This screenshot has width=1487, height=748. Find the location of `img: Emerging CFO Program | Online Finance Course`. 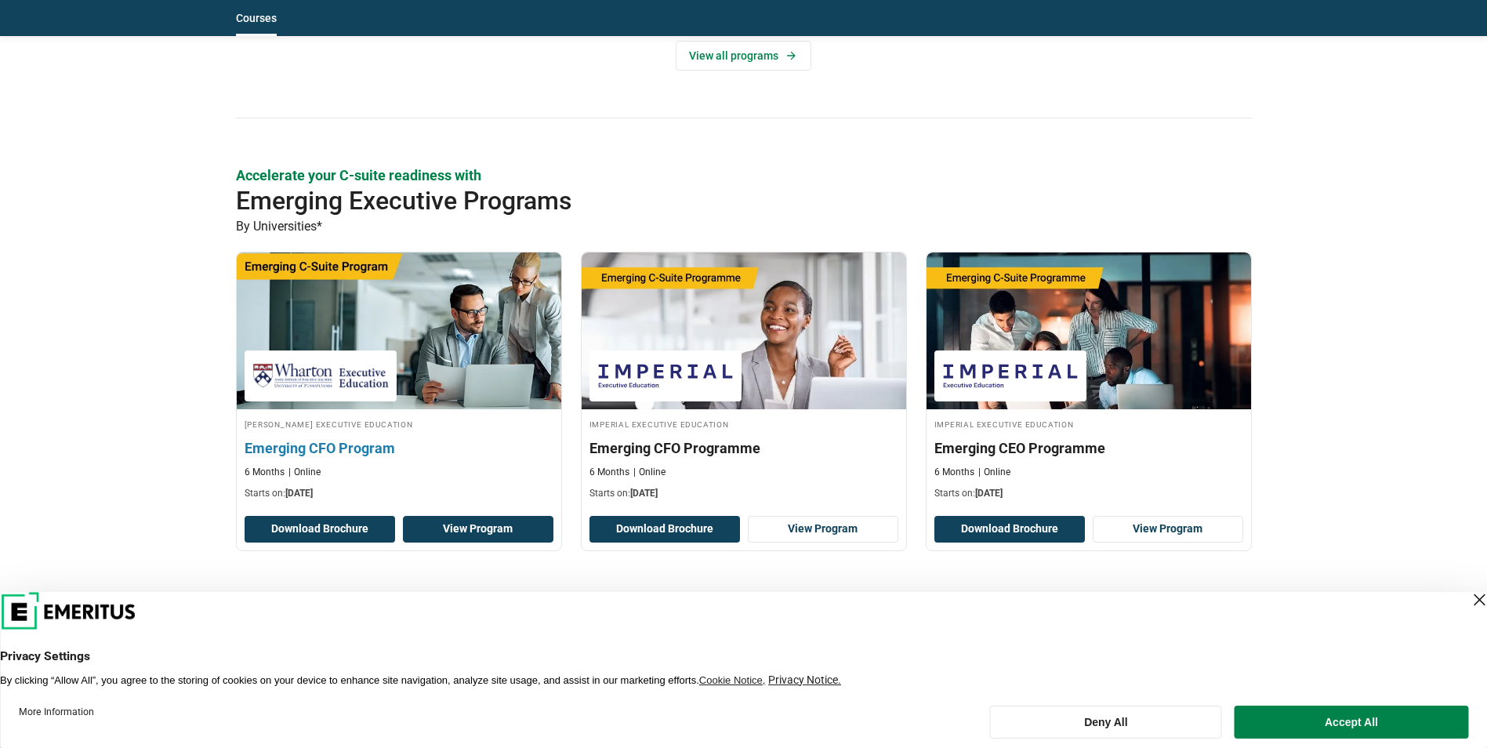

img: Emerging CFO Program | Online Finance Course is located at coordinates (398, 331).